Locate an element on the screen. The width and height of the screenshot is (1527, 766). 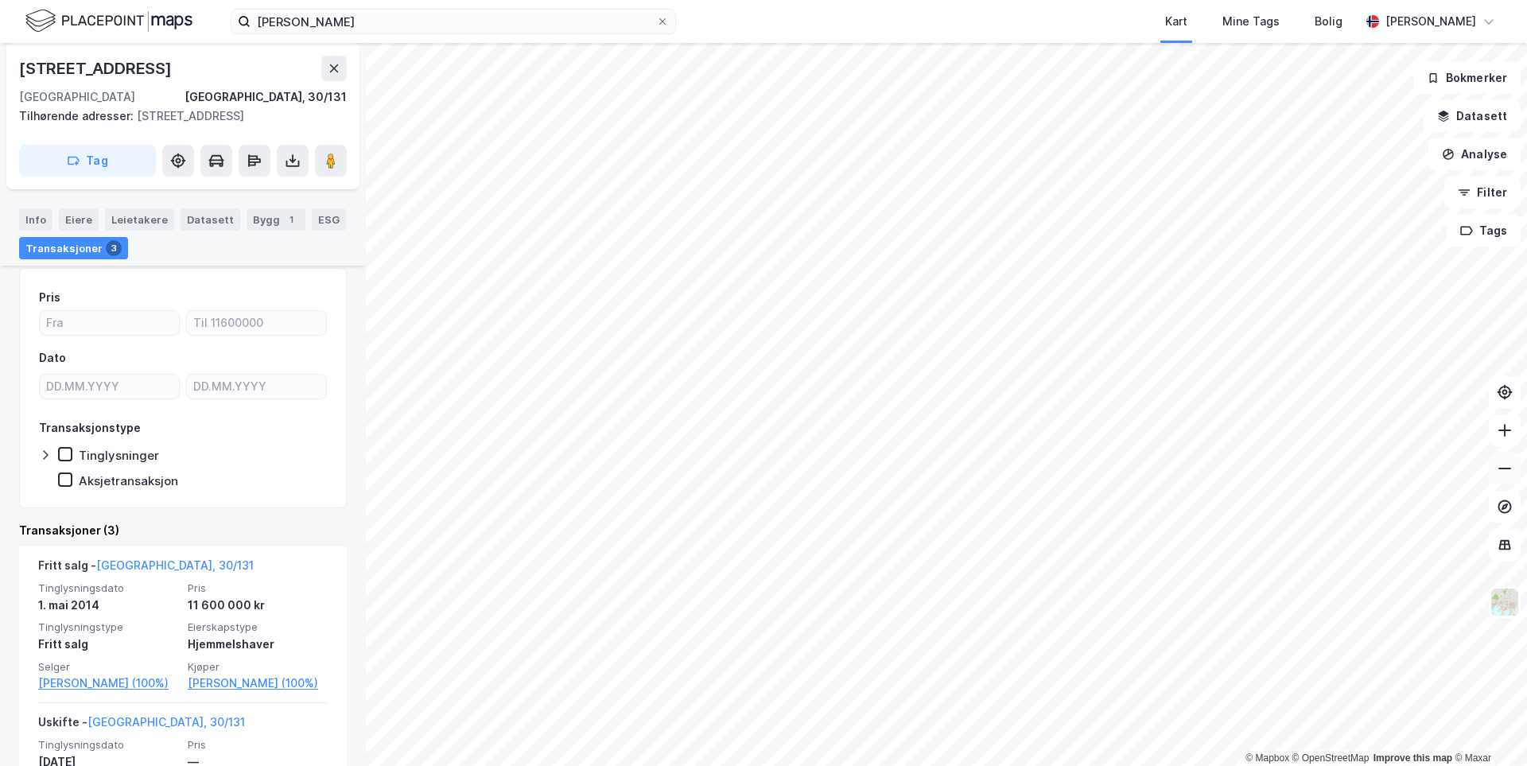
div: Aksjetransaksjon is located at coordinates (128, 480).